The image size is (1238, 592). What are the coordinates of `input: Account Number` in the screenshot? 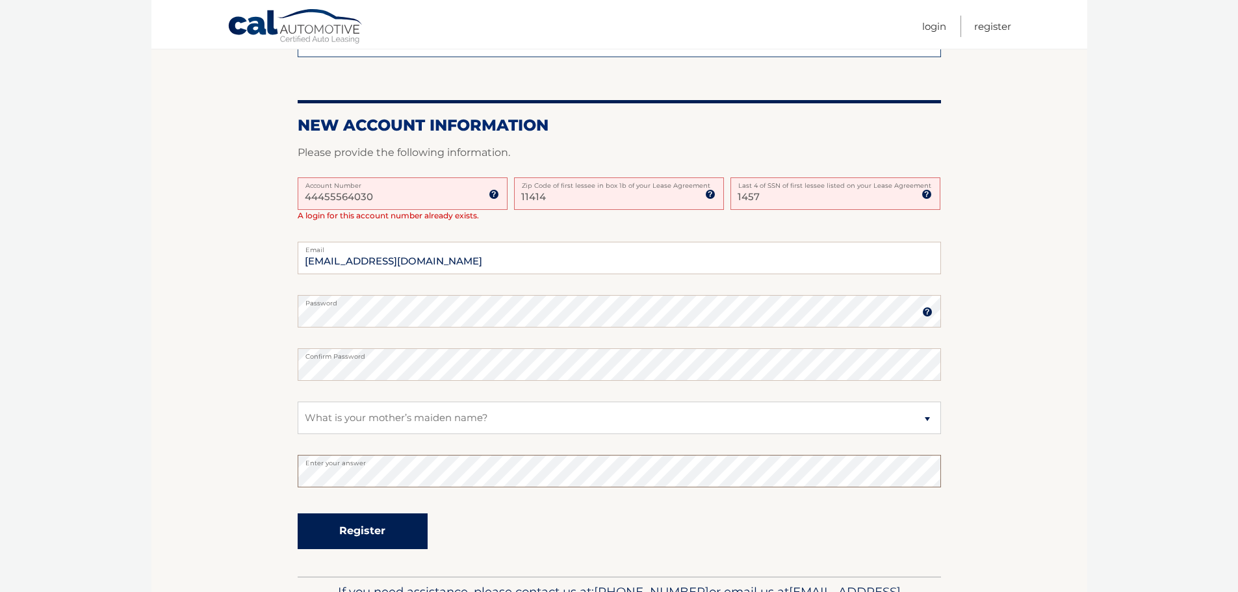 It's located at (402, 194).